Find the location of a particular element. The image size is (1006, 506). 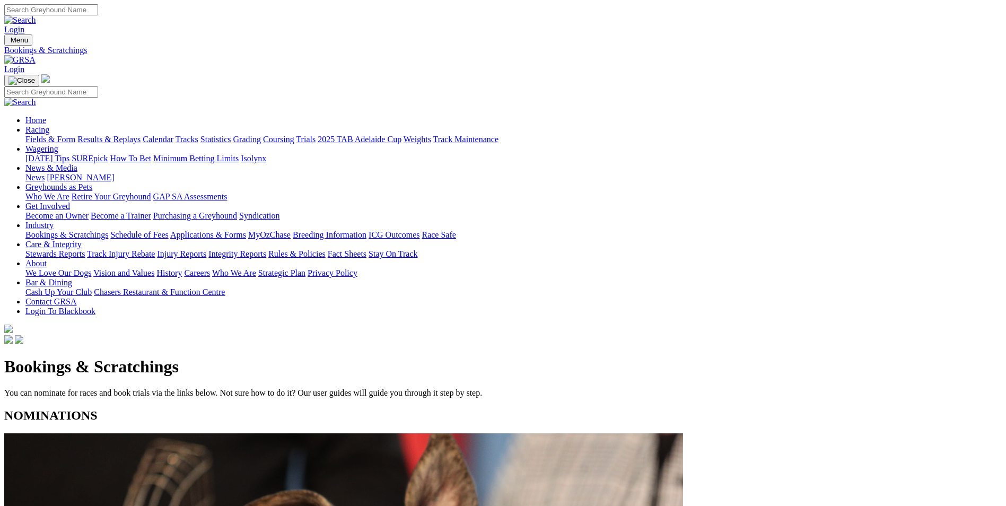

div: About is located at coordinates (513, 273).